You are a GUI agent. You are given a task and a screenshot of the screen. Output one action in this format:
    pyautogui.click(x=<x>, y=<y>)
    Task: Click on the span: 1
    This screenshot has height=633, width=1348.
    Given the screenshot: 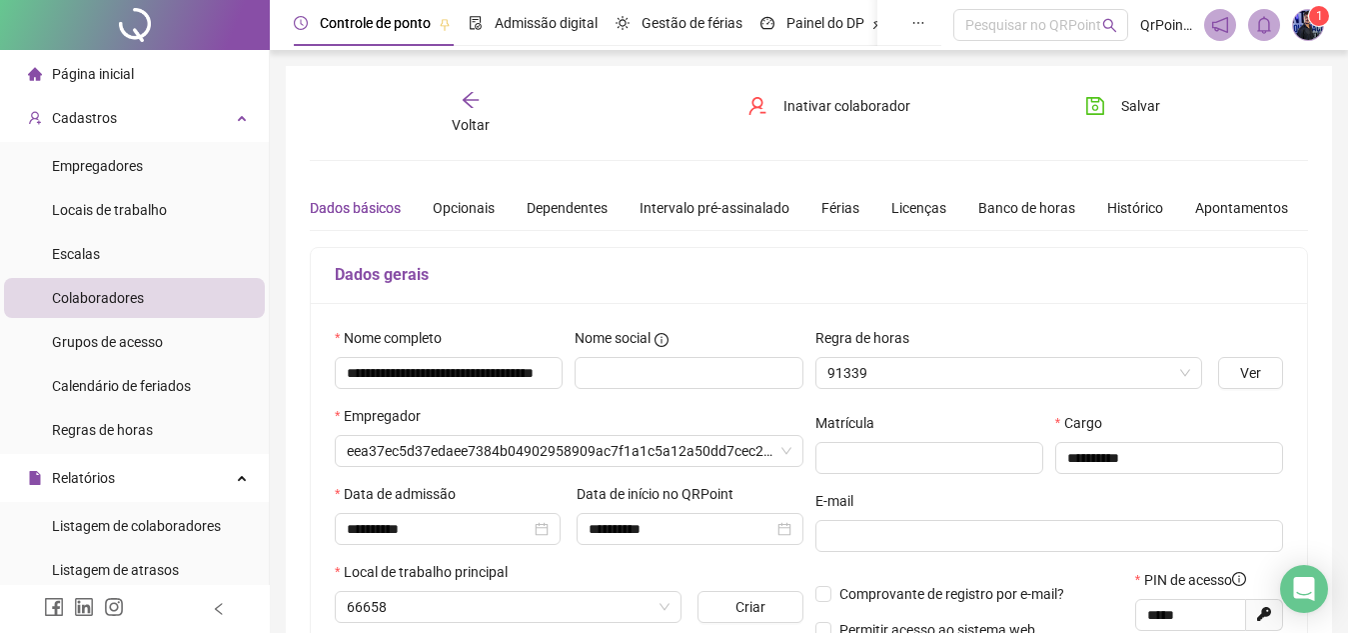 What is the action you would take?
    pyautogui.click(x=1319, y=16)
    